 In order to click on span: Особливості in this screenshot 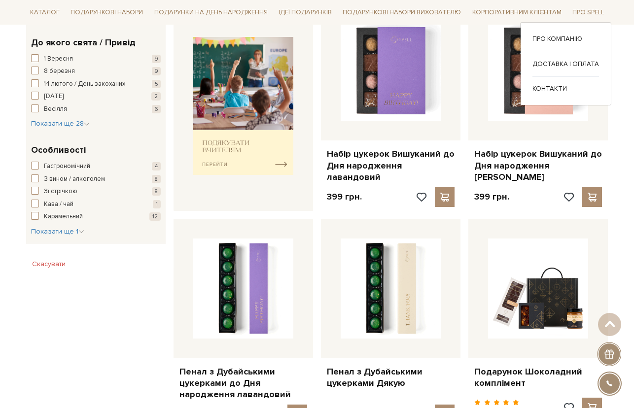, I will do `click(58, 150)`.